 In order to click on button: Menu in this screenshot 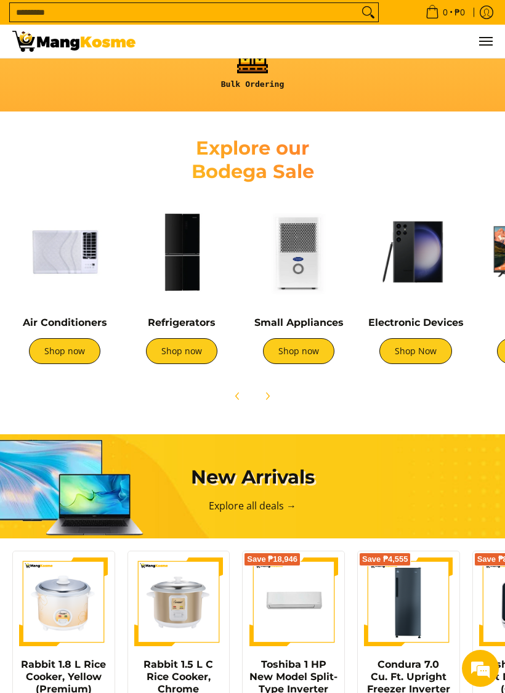, I will do `click(486, 41)`.